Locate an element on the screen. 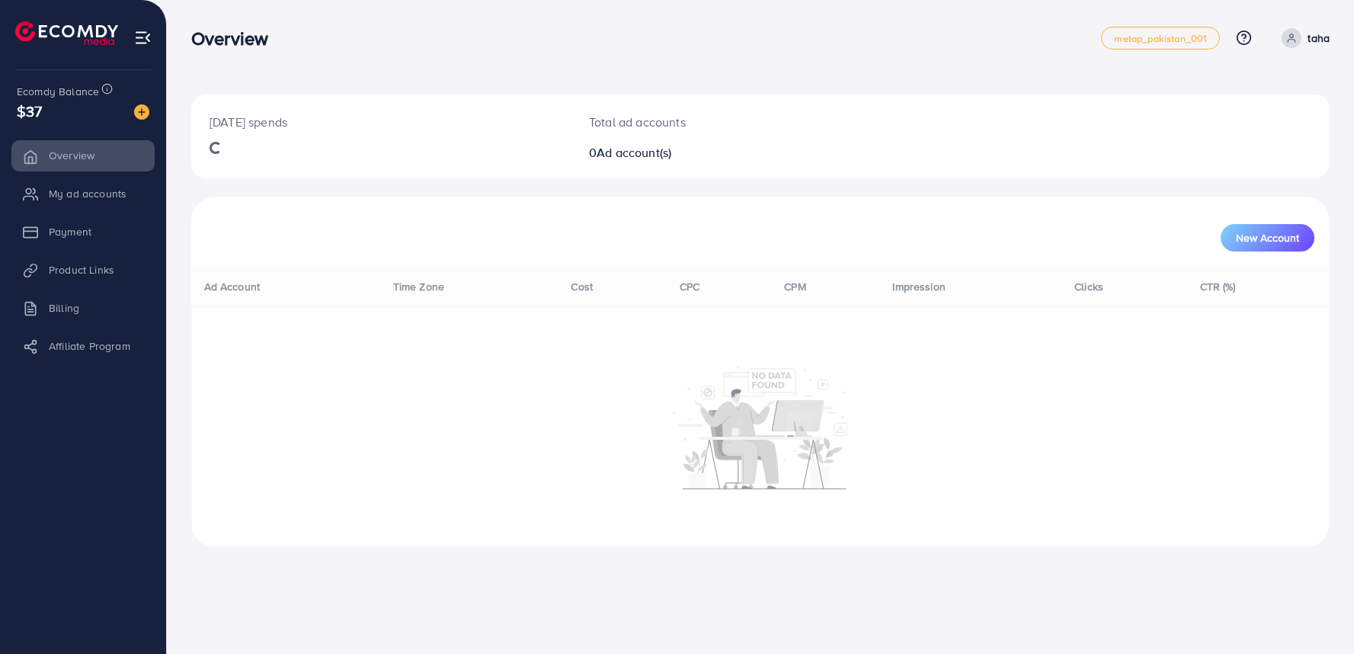 The width and height of the screenshot is (1354, 654). h3: Overview is located at coordinates (235, 38).